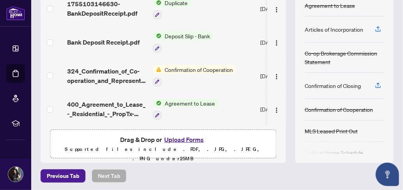  What do you see at coordinates (339, 109) in the screenshot?
I see `div: Confirmation of Cooperation` at bounding box center [339, 109].